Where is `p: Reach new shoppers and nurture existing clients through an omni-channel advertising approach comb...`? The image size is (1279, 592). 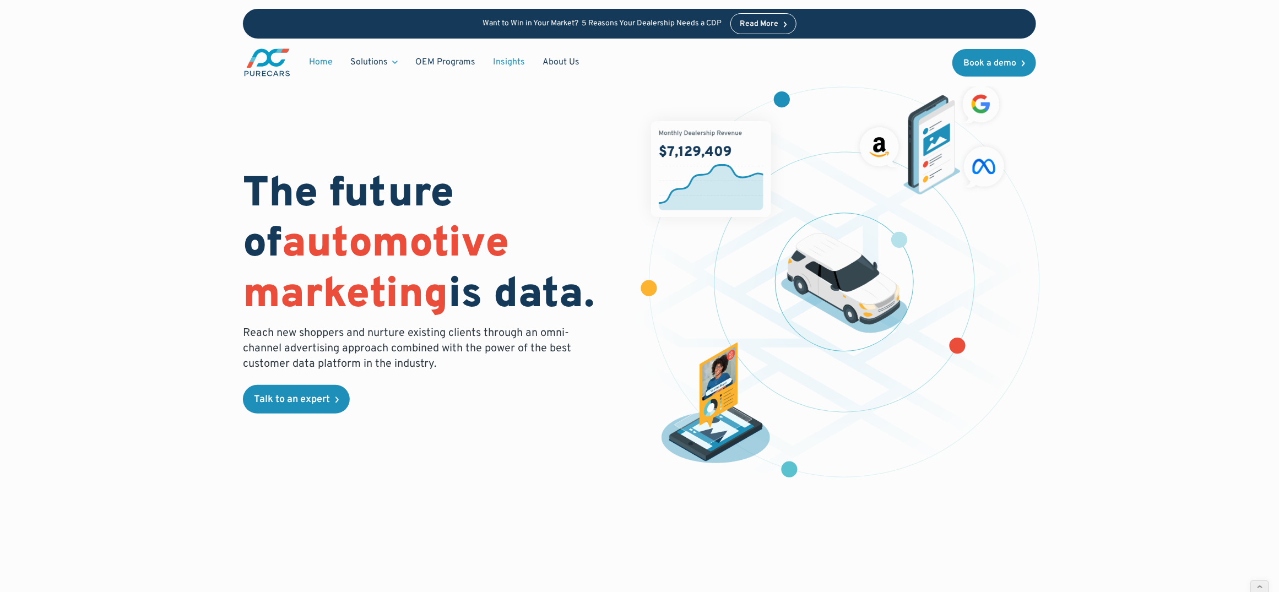
p: Reach new shoppers and nurture existing clients through an omni-channel advertising approach comb... is located at coordinates (410, 349).